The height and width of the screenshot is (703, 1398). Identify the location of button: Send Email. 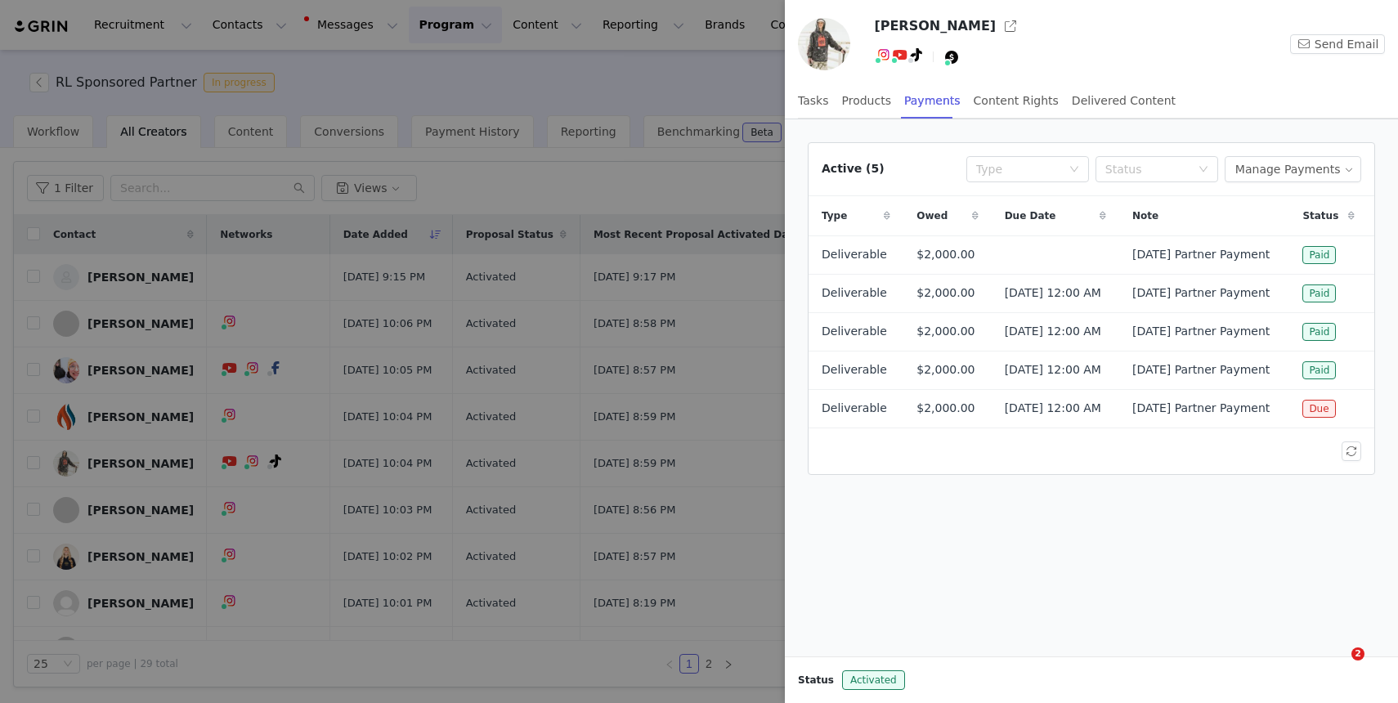
(1338, 44).